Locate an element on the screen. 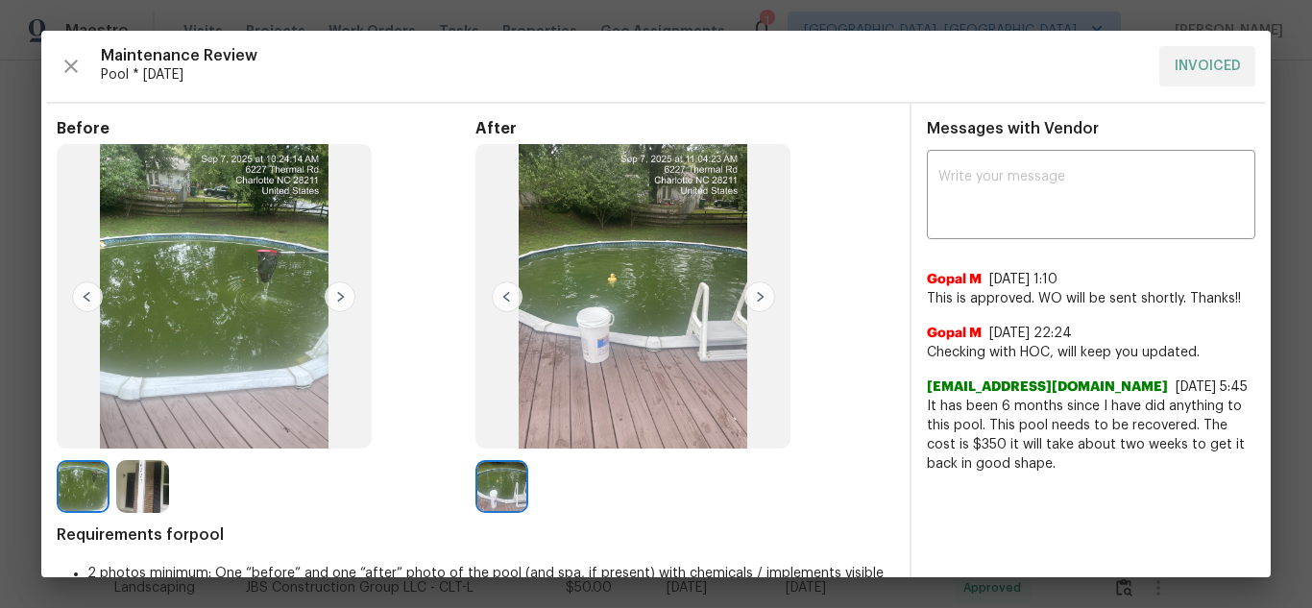 The width and height of the screenshot is (1312, 608). span: Requirements for pool is located at coordinates (475, 535).